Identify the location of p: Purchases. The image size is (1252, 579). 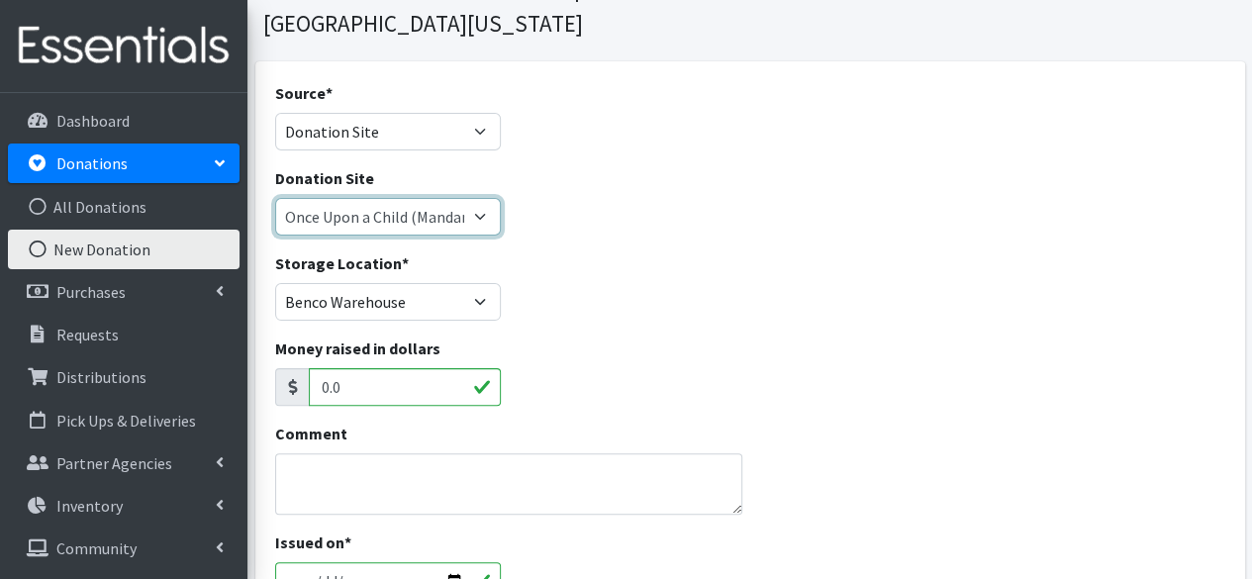
(91, 292).